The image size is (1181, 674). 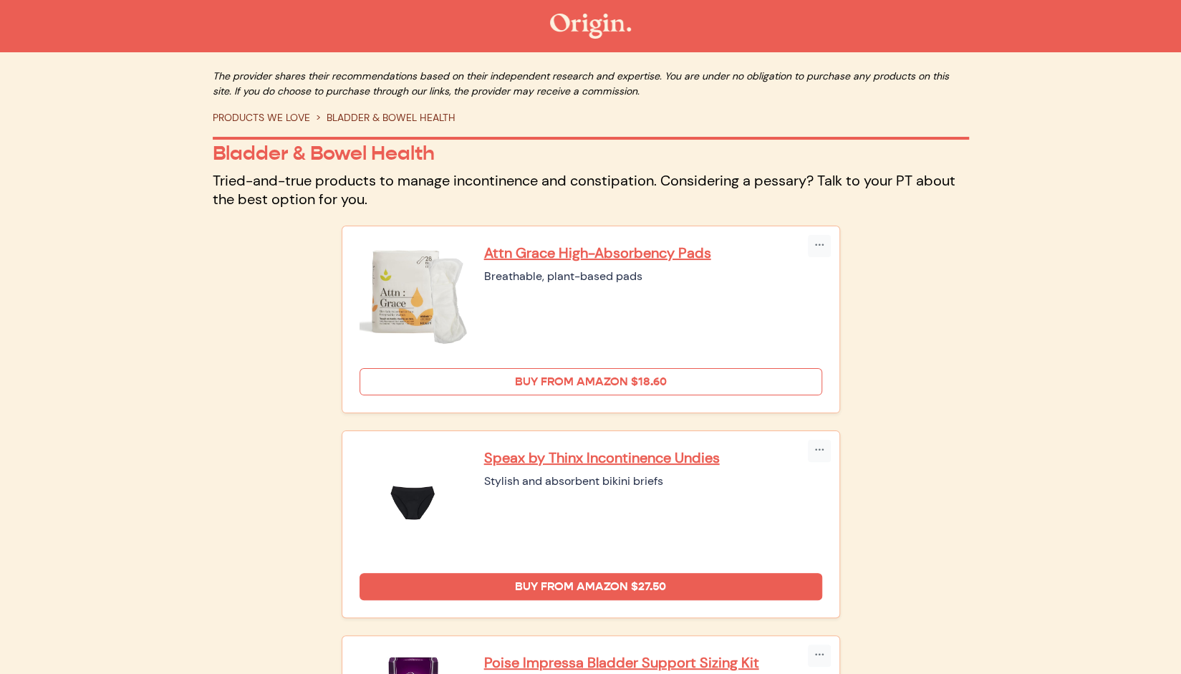 I want to click on p: The provider shares their recommendations based on their independent research and expertise. You ..., so click(x=591, y=84).